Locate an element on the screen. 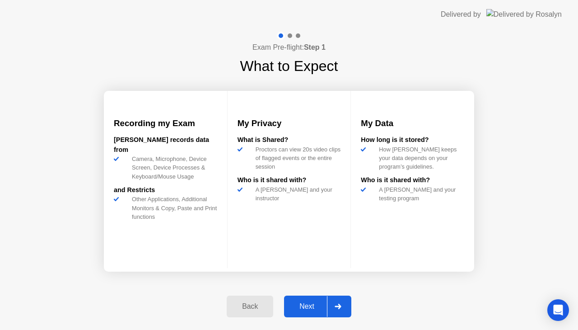 The width and height of the screenshot is (578, 330). div: Delivered by is located at coordinates (461, 14).